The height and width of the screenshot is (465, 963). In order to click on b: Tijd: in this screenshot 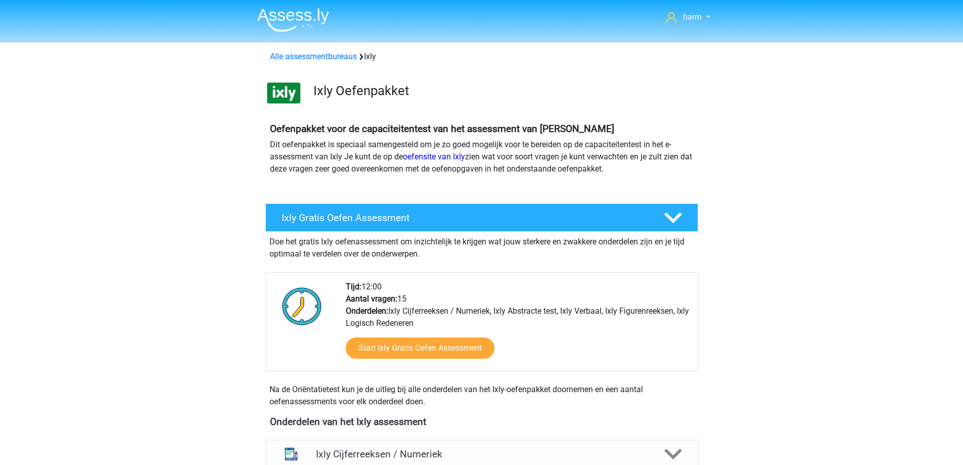, I will do `click(353, 286)`.